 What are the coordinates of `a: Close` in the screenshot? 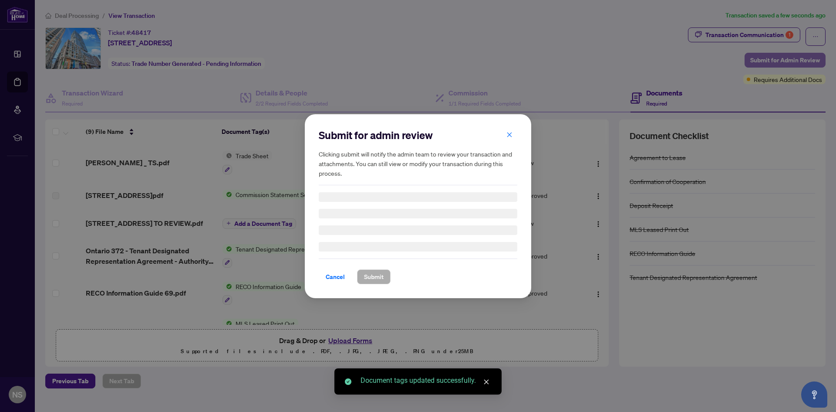 It's located at (486, 381).